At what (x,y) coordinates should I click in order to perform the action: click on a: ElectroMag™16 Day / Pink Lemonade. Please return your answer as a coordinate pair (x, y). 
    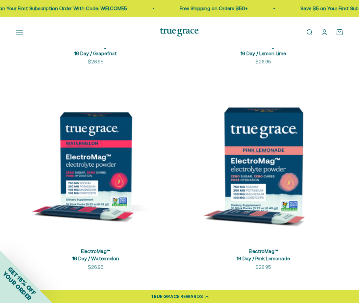
    Looking at the image, I should click on (263, 255).